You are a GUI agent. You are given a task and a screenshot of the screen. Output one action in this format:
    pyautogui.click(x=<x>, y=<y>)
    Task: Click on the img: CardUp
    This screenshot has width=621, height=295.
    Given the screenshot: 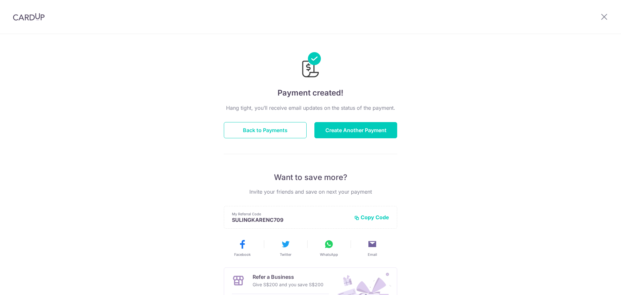 What is the action you would take?
    pyautogui.click(x=29, y=17)
    